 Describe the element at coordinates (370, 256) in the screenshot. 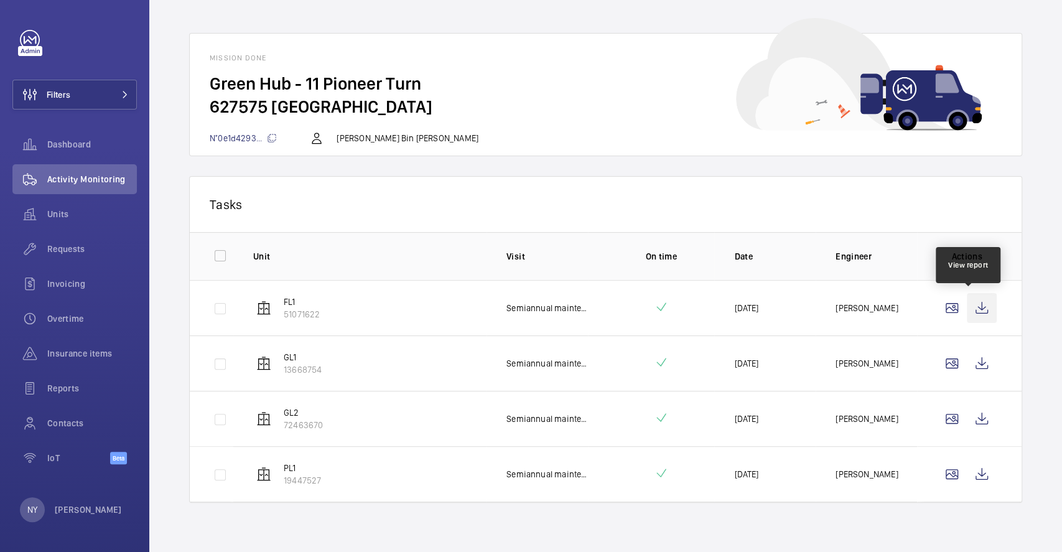

I see `p: Unit` at that location.